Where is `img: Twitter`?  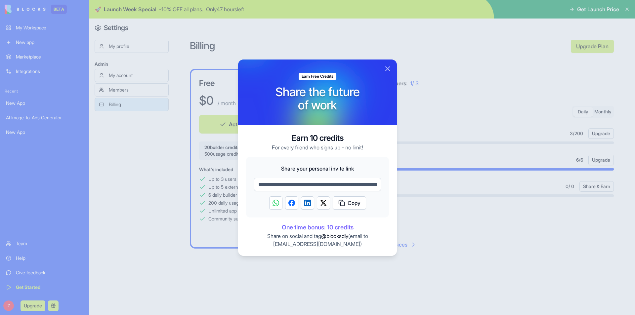 img: Twitter is located at coordinates (323, 203).